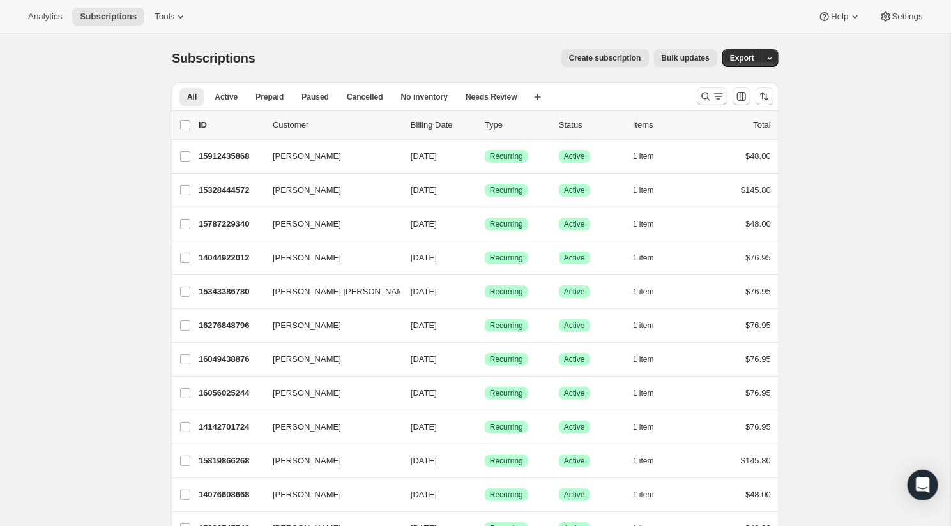 The width and height of the screenshot is (951, 526). Describe the element at coordinates (231, 224) in the screenshot. I see `p: 15787229340` at that location.